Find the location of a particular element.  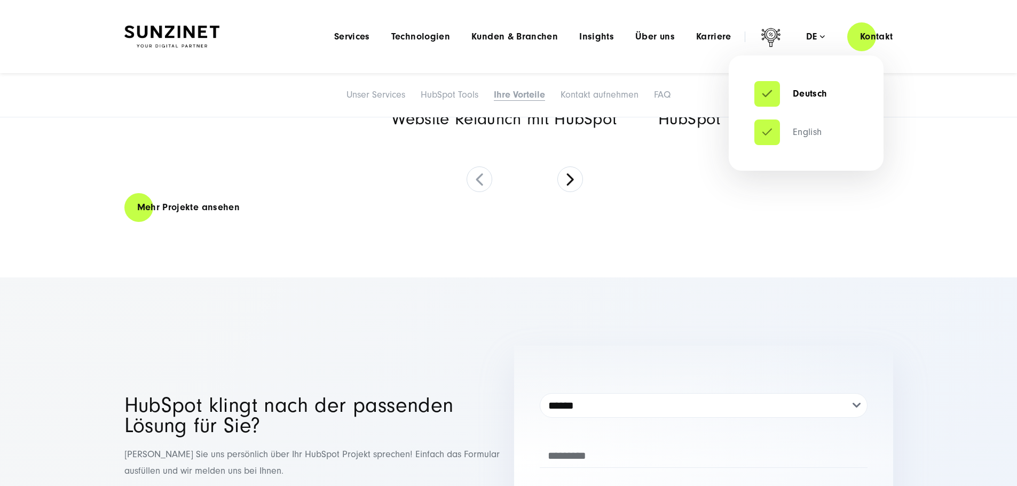

a: HubSpot Tools is located at coordinates (449, 94).